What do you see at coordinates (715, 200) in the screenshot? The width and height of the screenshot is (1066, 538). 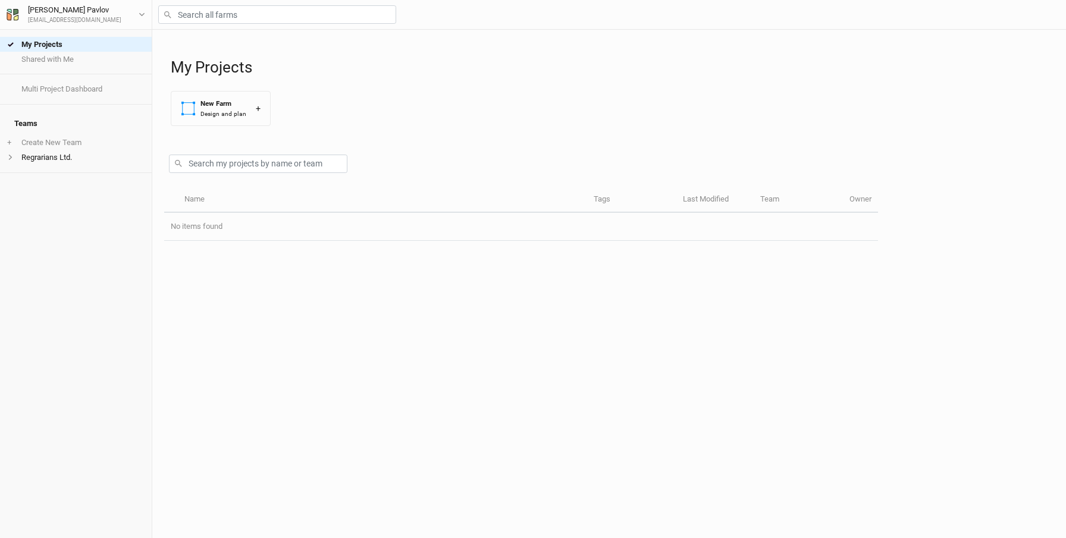 I see `th: Last Modified` at bounding box center [715, 200].